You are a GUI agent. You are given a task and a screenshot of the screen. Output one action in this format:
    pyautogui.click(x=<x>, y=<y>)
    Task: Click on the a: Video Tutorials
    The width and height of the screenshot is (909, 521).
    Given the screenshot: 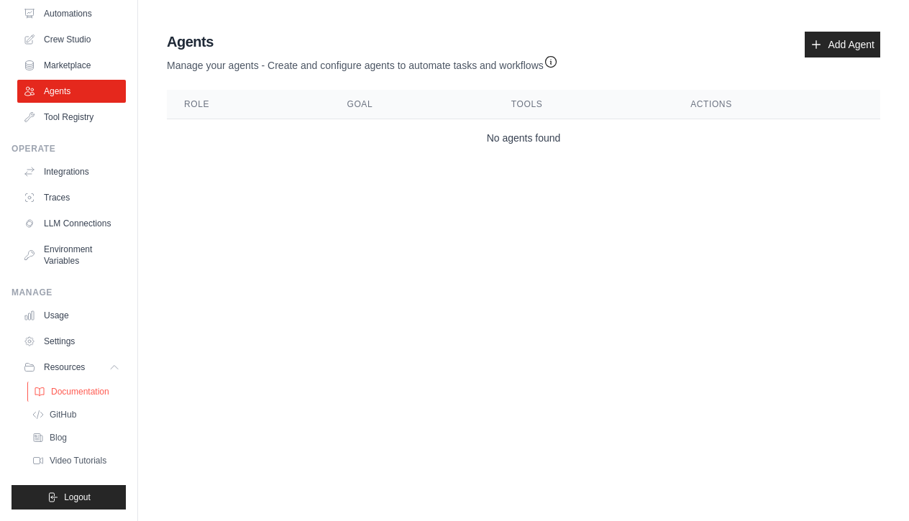 What is the action you would take?
    pyautogui.click(x=75, y=461)
    